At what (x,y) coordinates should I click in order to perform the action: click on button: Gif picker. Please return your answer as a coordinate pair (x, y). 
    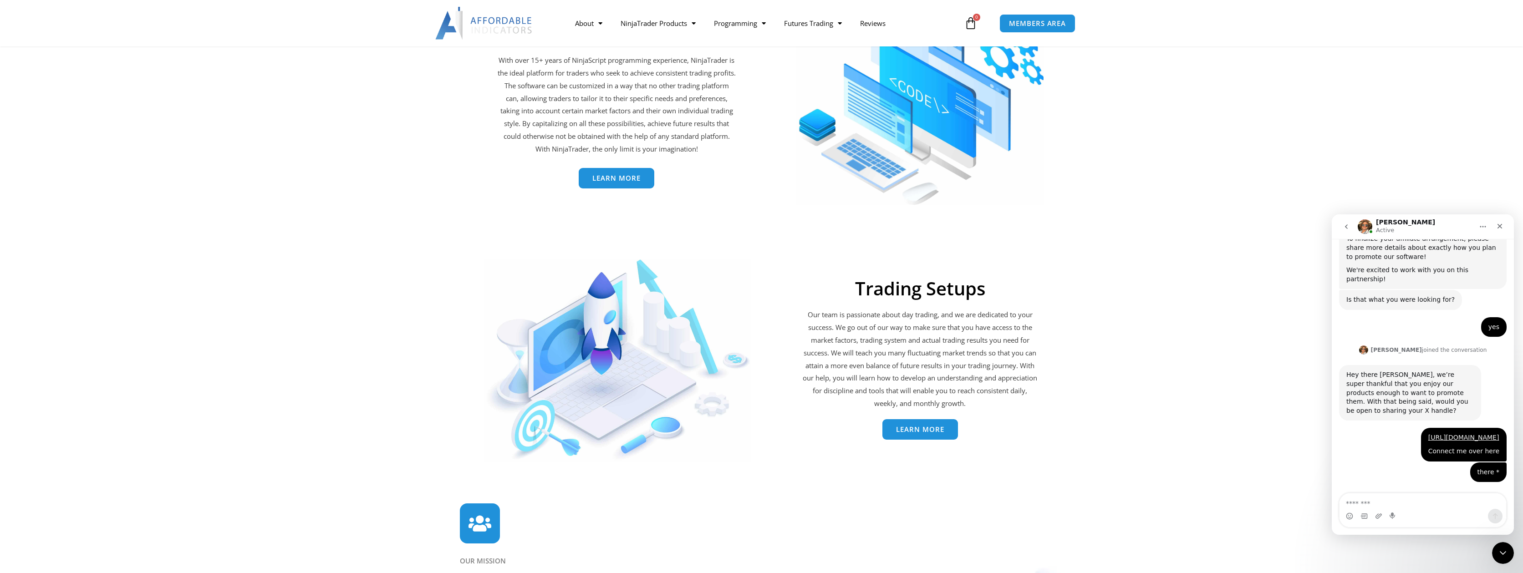
    Looking at the image, I should click on (32, 302).